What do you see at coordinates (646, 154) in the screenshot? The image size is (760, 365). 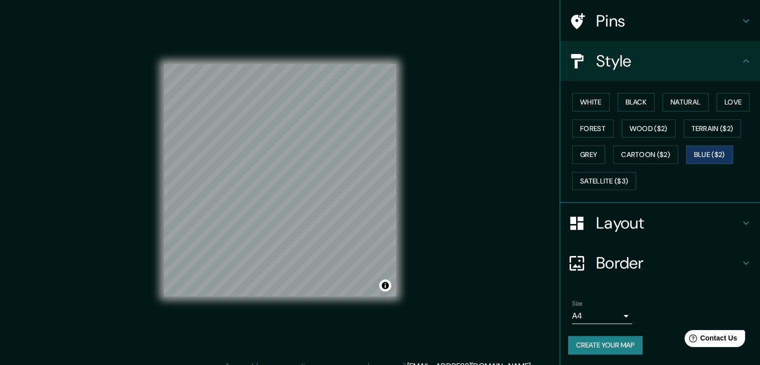 I see `button: Cartoon ($2)` at bounding box center [646, 154].